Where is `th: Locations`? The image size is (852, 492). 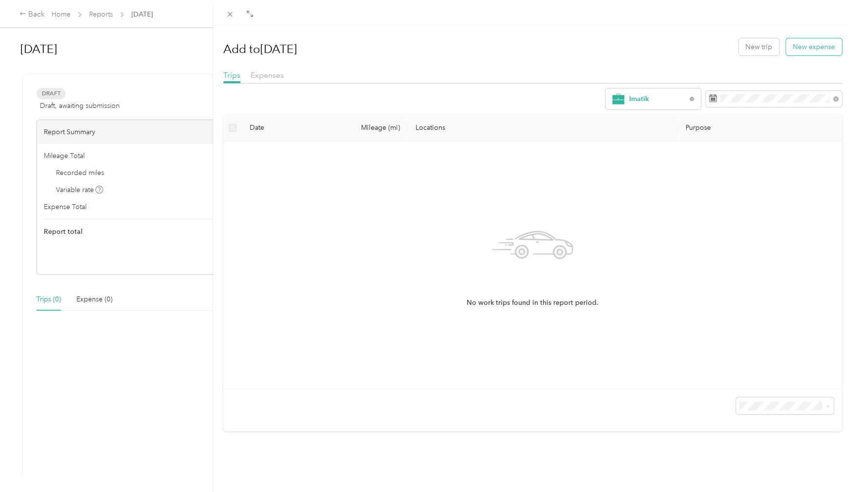 th: Locations is located at coordinates (542, 128).